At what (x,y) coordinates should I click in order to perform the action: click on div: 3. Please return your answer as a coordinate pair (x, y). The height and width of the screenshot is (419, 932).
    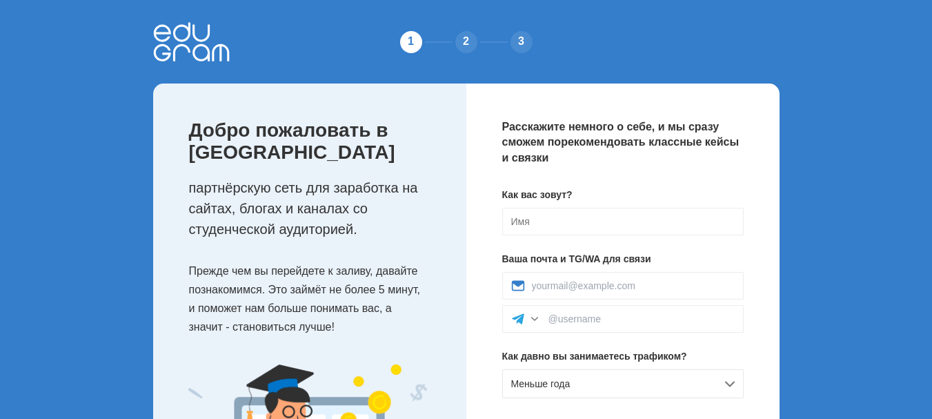
    Looking at the image, I should click on (522, 42).